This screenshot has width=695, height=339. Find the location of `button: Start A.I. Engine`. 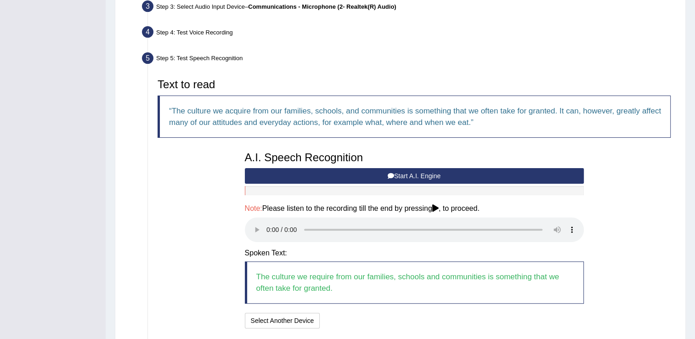

button: Start A.I. Engine is located at coordinates (414, 176).